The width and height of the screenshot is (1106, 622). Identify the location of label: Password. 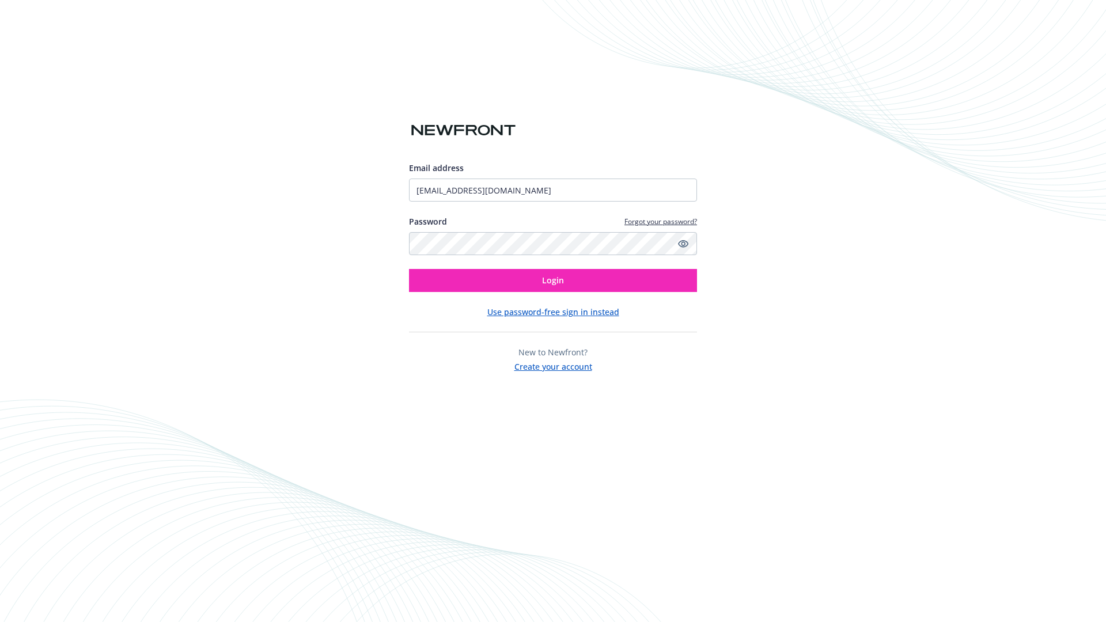
(428, 221).